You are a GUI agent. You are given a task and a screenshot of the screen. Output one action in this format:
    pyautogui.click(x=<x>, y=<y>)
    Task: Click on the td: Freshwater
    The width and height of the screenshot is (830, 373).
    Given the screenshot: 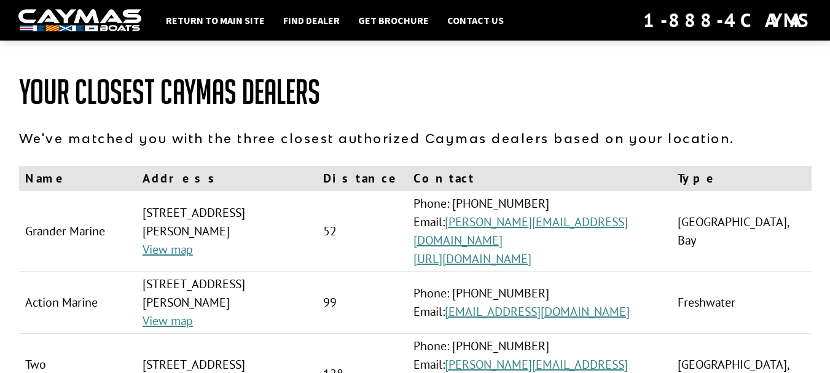 What is the action you would take?
    pyautogui.click(x=741, y=302)
    